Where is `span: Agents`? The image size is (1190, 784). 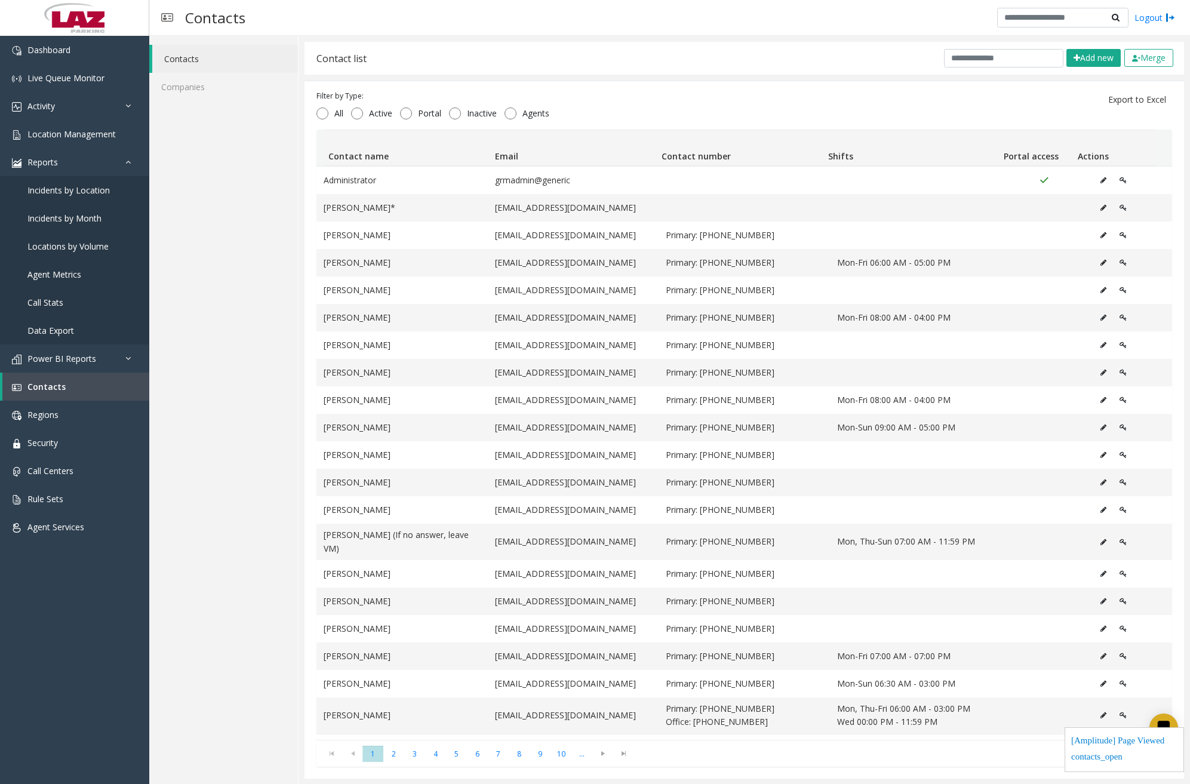
span: Agents is located at coordinates (535, 113).